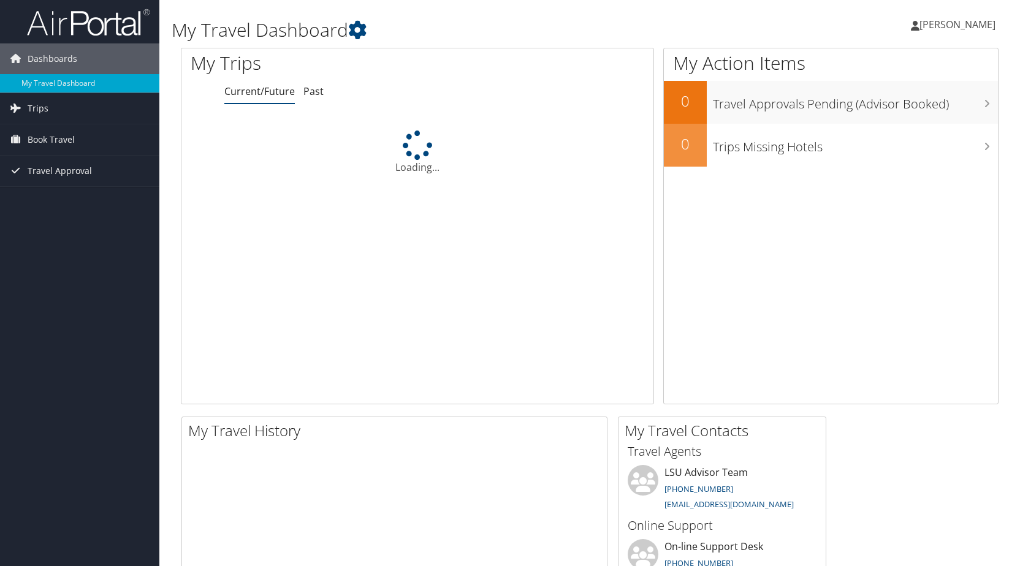  What do you see at coordinates (722, 452) in the screenshot?
I see `h3: Travel Agents` at bounding box center [722, 452].